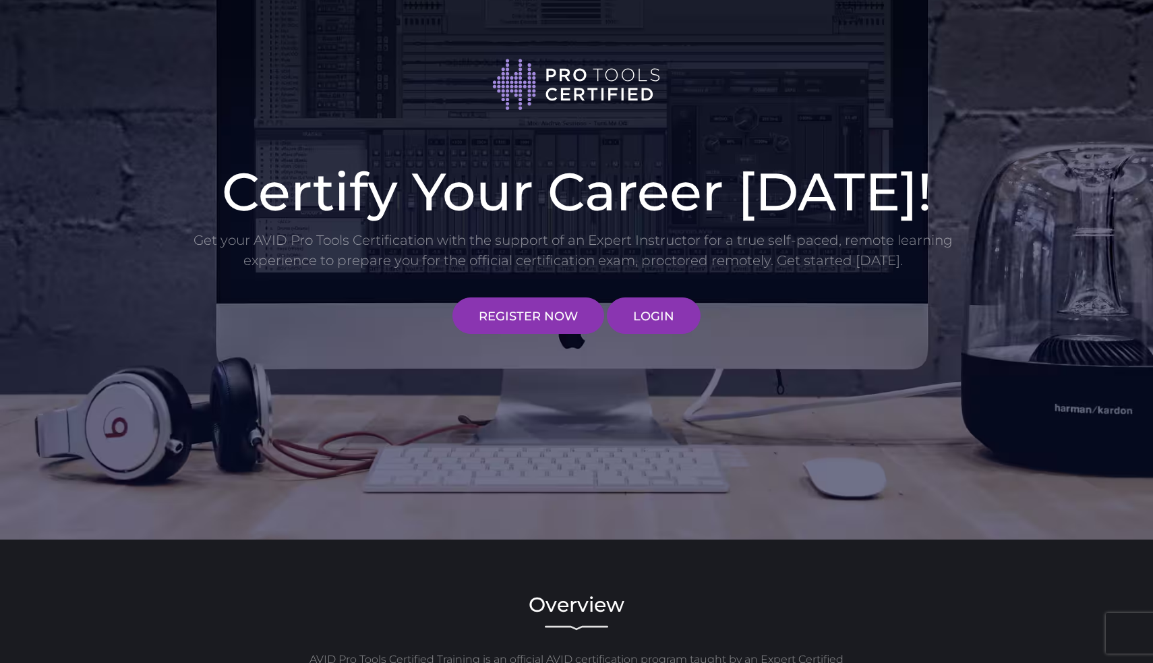 The height and width of the screenshot is (663, 1153). I want to click on img: decorative line, so click(576, 628).